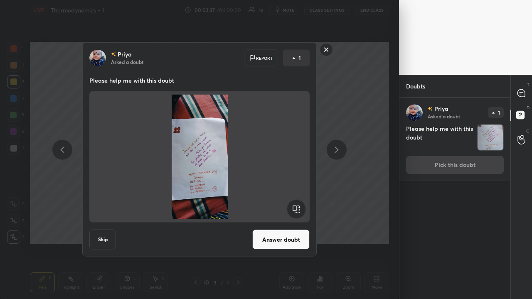 The width and height of the screenshot is (532, 299). I want to click on p: G, so click(528, 131).